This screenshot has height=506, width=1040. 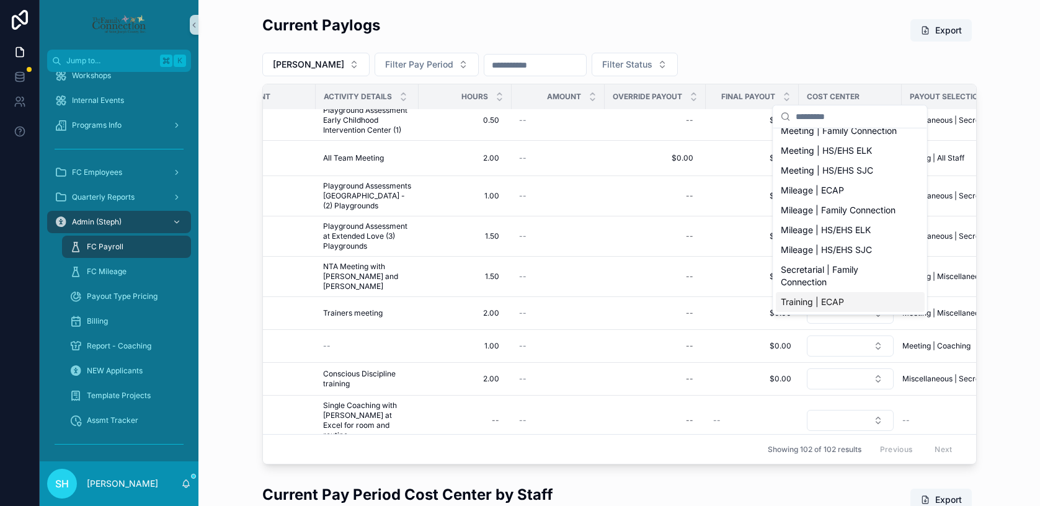 I want to click on button: Jump to...K, so click(x=119, y=61).